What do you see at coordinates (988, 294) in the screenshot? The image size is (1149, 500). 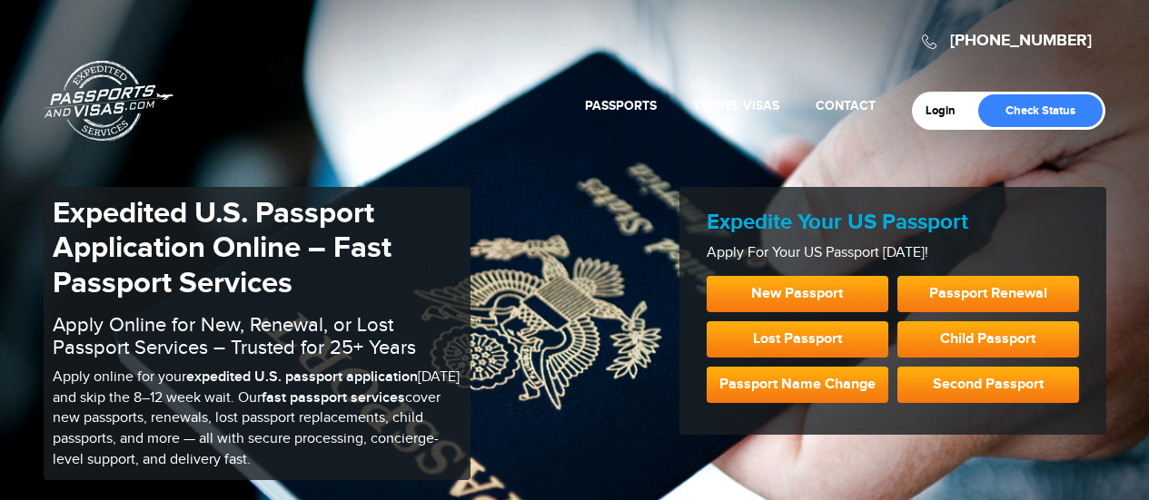 I see `a: Passport Renewal` at bounding box center [988, 294].